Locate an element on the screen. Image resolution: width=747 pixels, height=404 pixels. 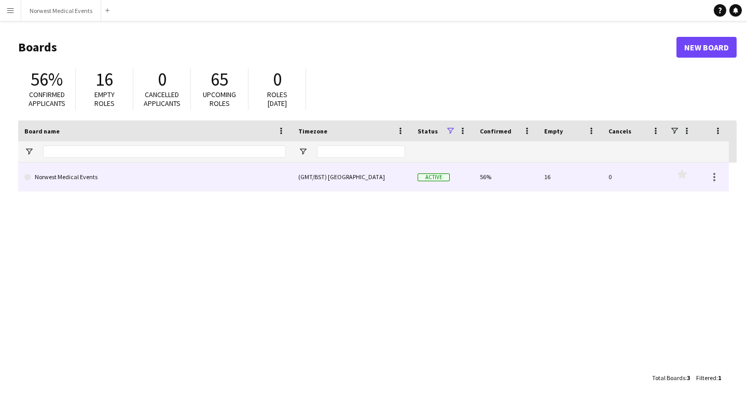
span: 3 is located at coordinates (689, 377).